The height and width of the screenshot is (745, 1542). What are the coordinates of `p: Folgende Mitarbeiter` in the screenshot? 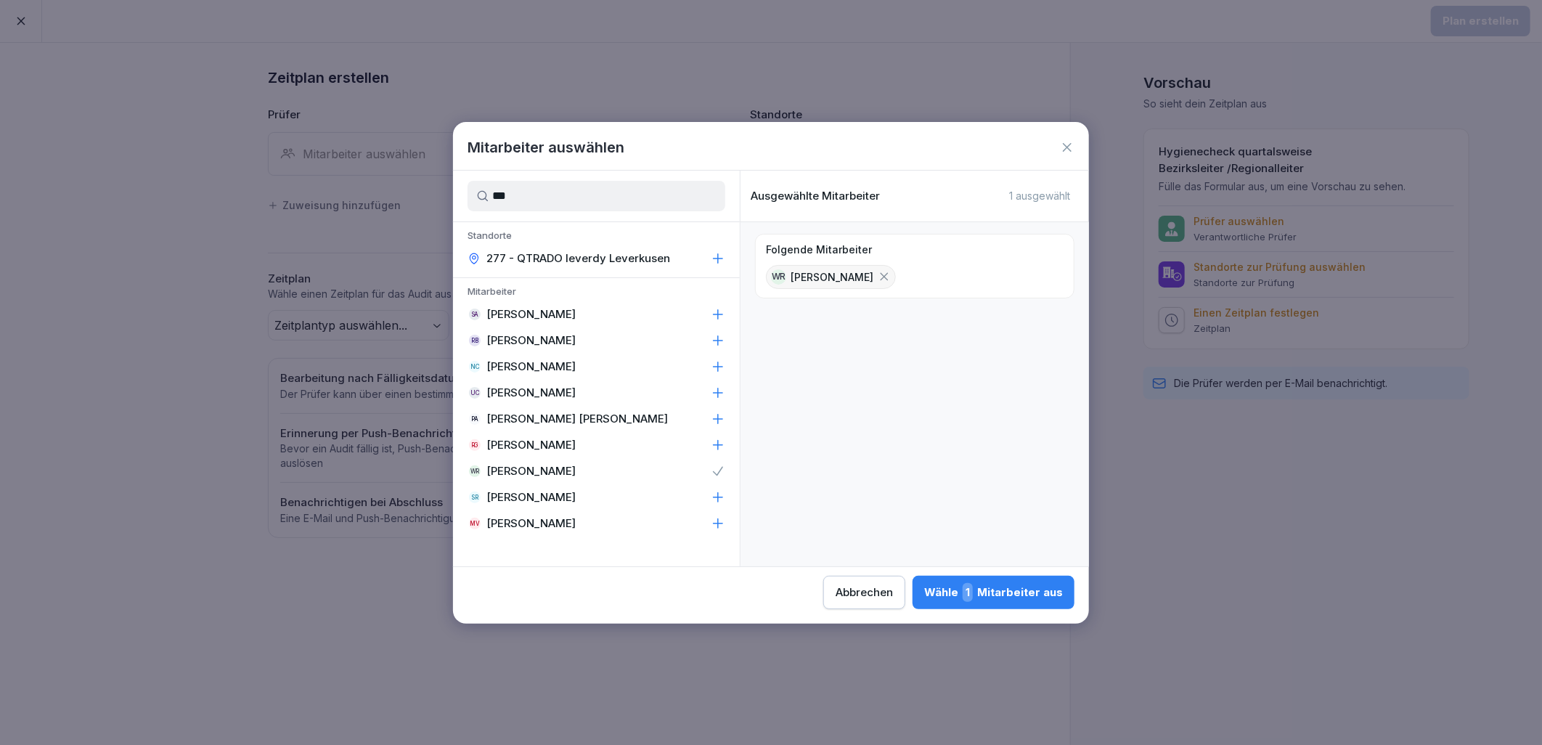 It's located at (819, 250).